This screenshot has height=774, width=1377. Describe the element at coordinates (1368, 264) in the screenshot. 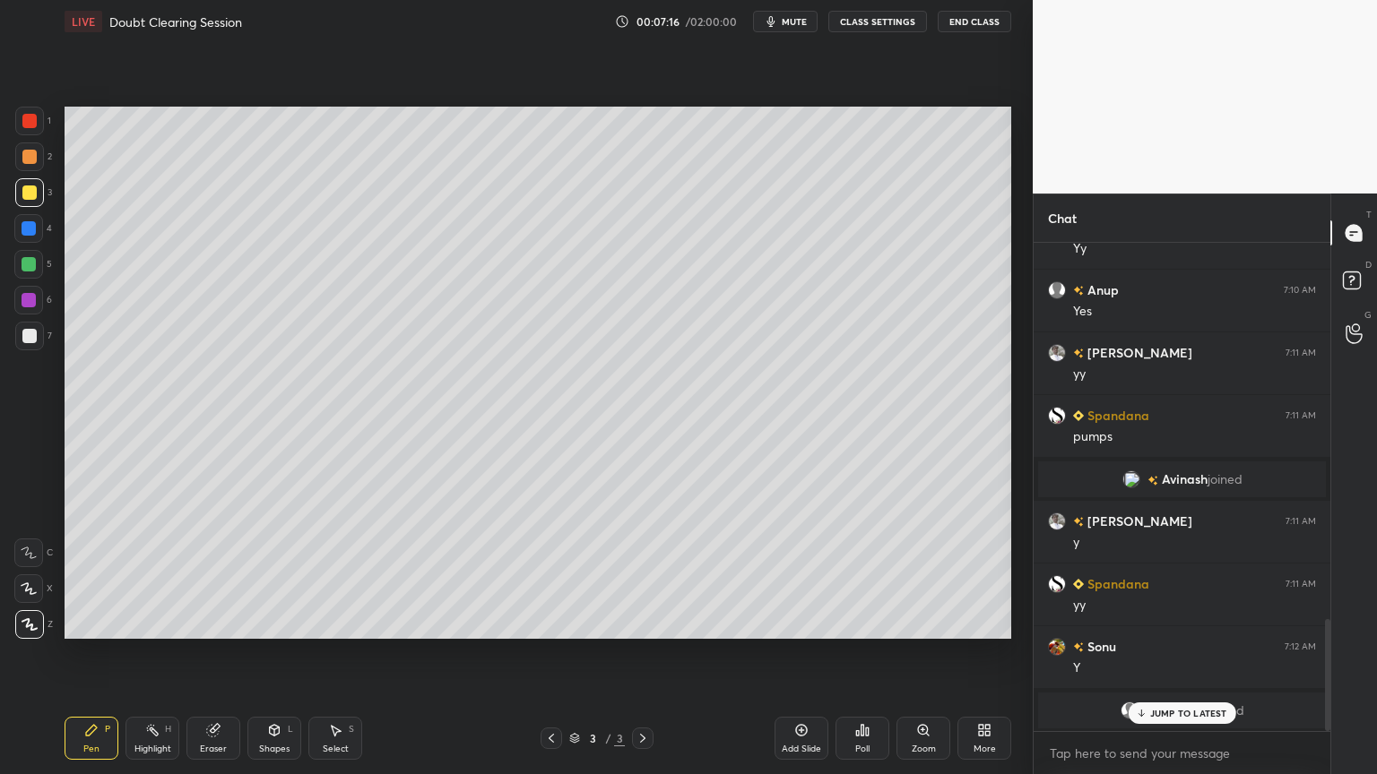

I see `p: D` at that location.